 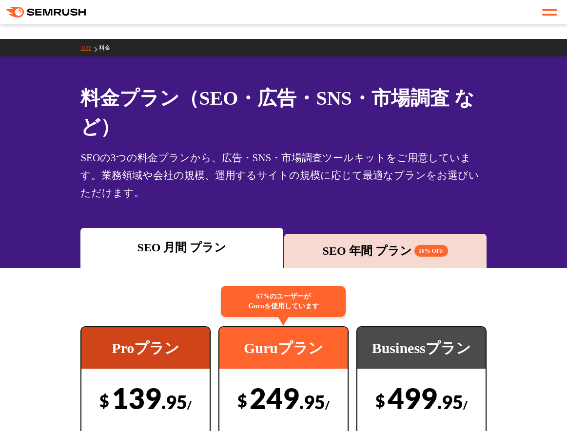 What do you see at coordinates (385, 251) in the screenshot?
I see `div: SEO 年間 プラン` at bounding box center [385, 251].